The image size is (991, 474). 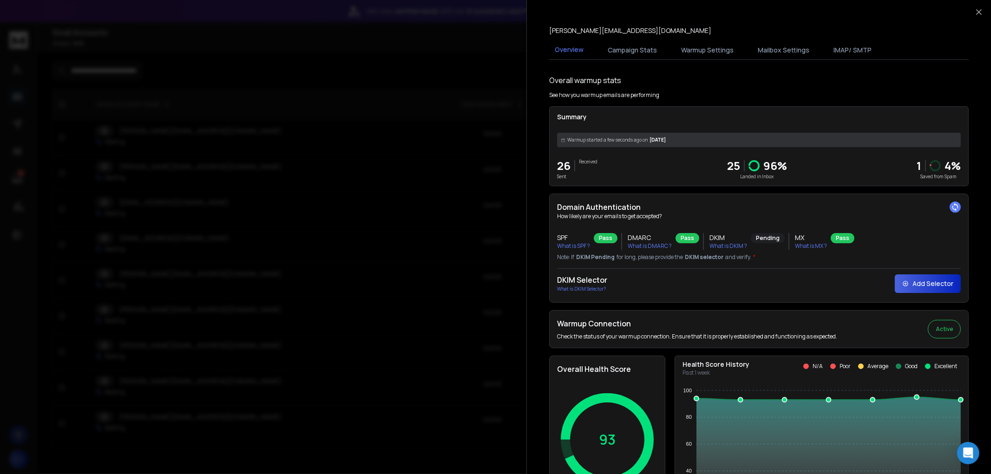 What do you see at coordinates (697, 337) in the screenshot?
I see `p: Check the status of your warmup connection. Ensure that it is properly established and functionin...` at bounding box center [697, 337].